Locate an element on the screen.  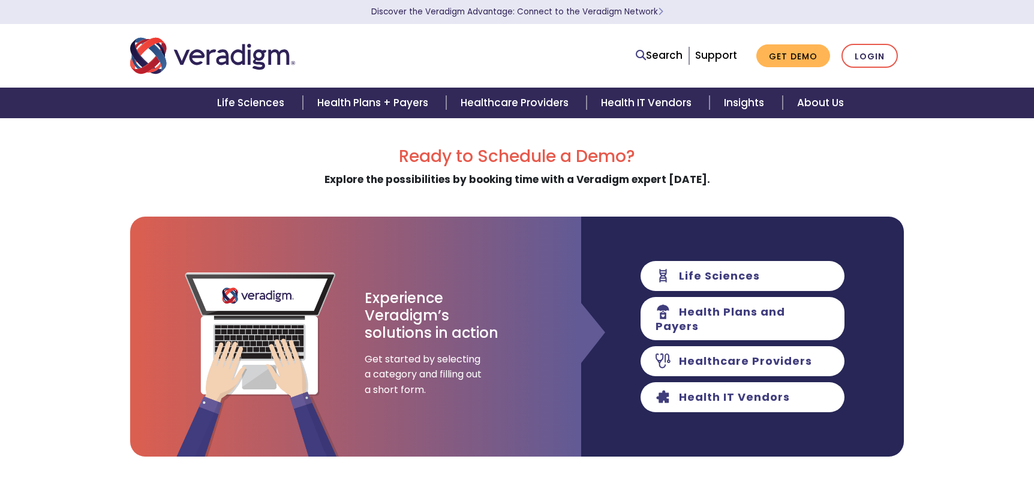
a: Discover the Veradigm Advantage: Connect to the Veradigm NetworkLearn More is located at coordinates (517, 11).